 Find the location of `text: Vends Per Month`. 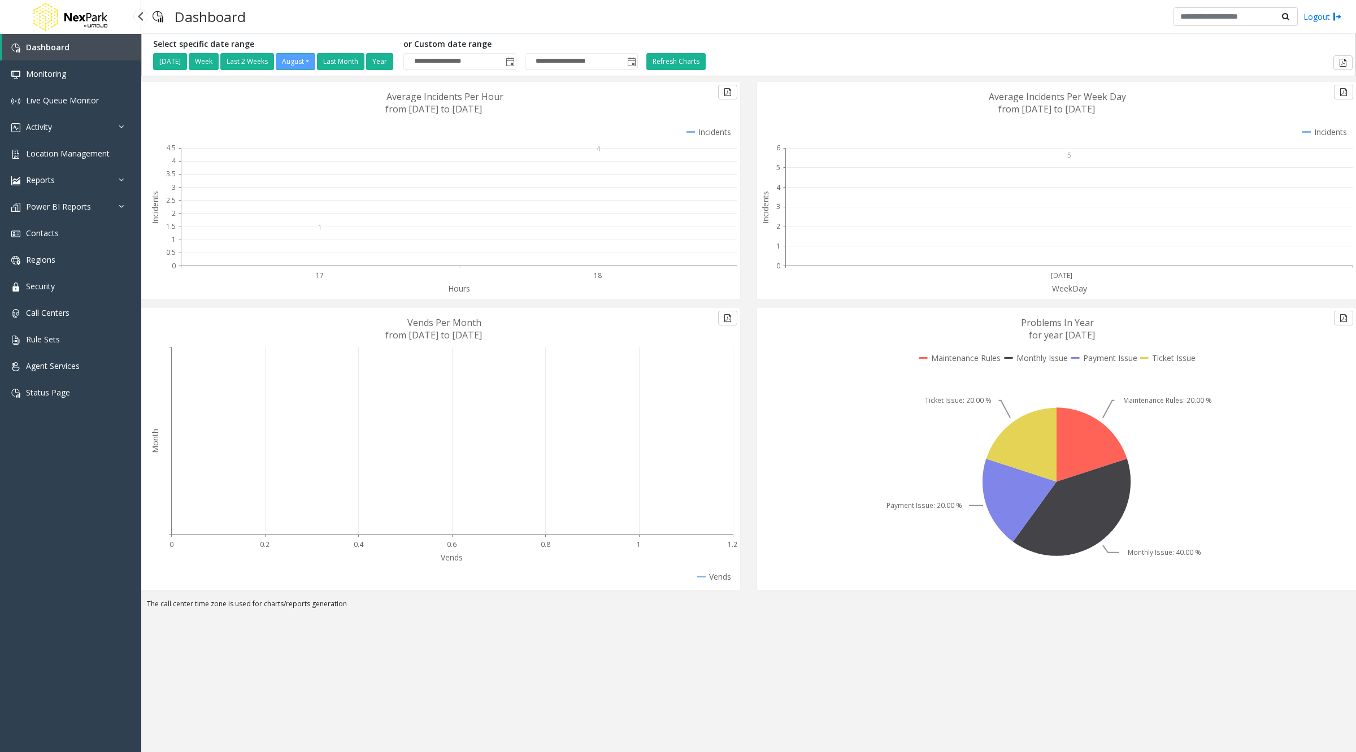

text: Vends Per Month is located at coordinates (444, 323).